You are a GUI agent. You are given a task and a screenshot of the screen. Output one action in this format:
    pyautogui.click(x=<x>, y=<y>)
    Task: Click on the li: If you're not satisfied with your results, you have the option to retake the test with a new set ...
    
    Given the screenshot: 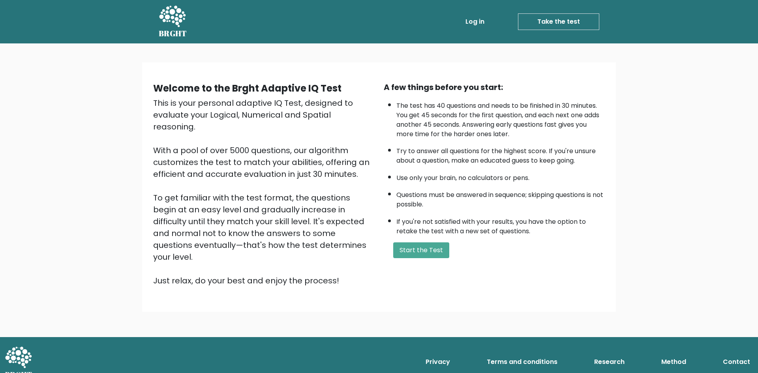 What is the action you would take?
    pyautogui.click(x=500, y=225)
    